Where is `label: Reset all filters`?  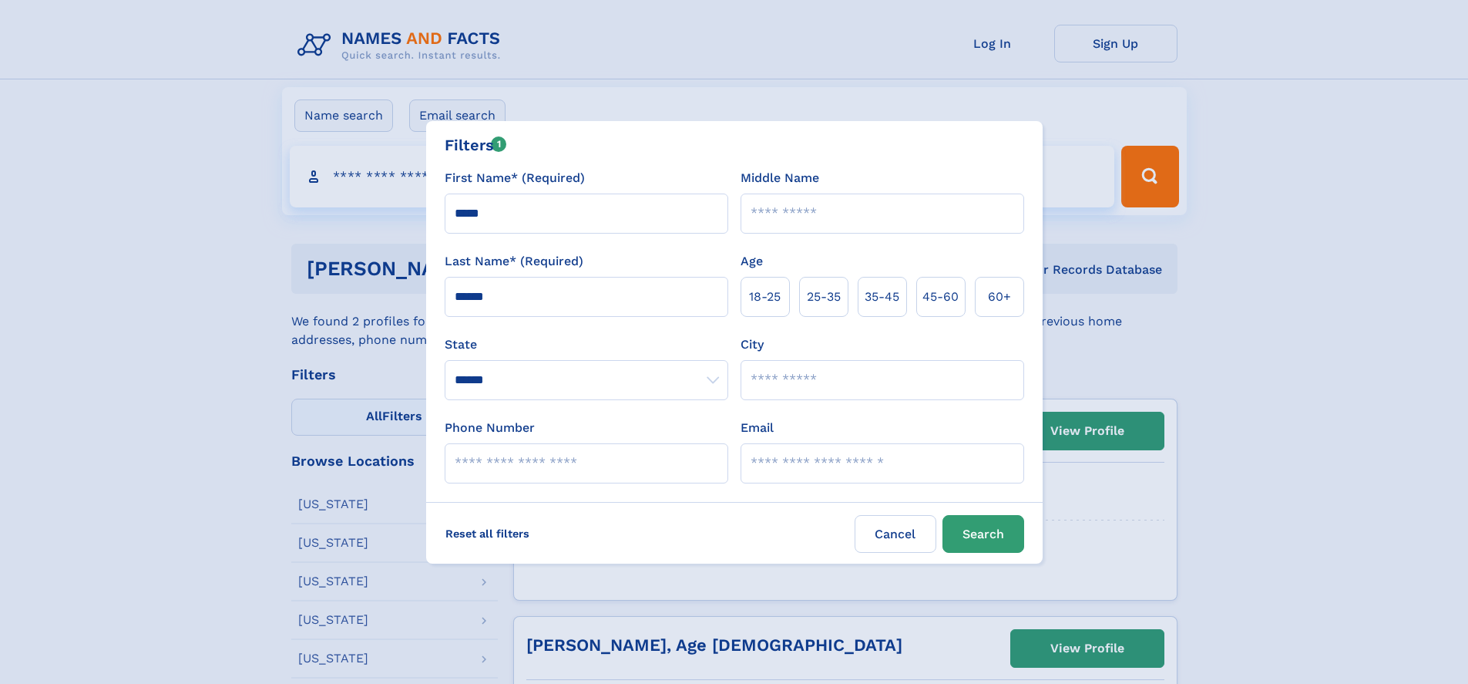
label: Reset all filters is located at coordinates (487, 533).